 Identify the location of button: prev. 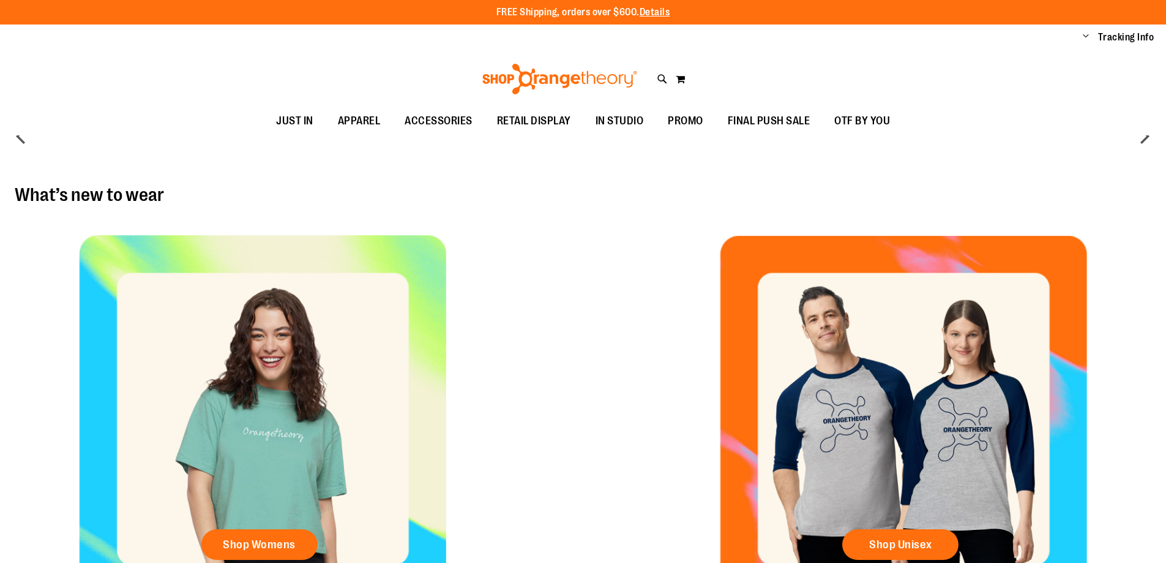
(21, 136).